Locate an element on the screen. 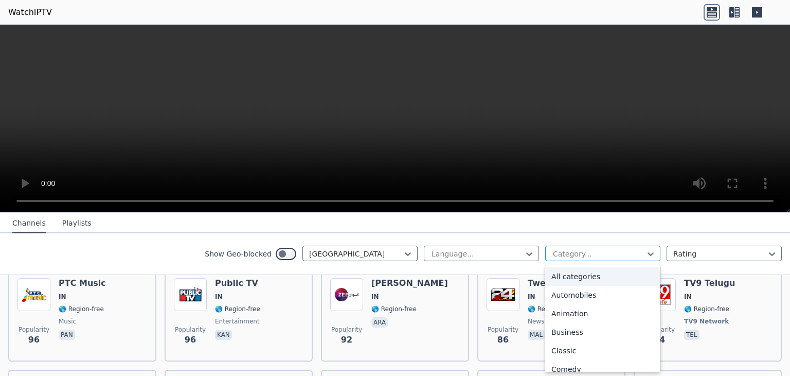 Image resolution: width=790 pixels, height=376 pixels. div: Animation is located at coordinates (603, 313).